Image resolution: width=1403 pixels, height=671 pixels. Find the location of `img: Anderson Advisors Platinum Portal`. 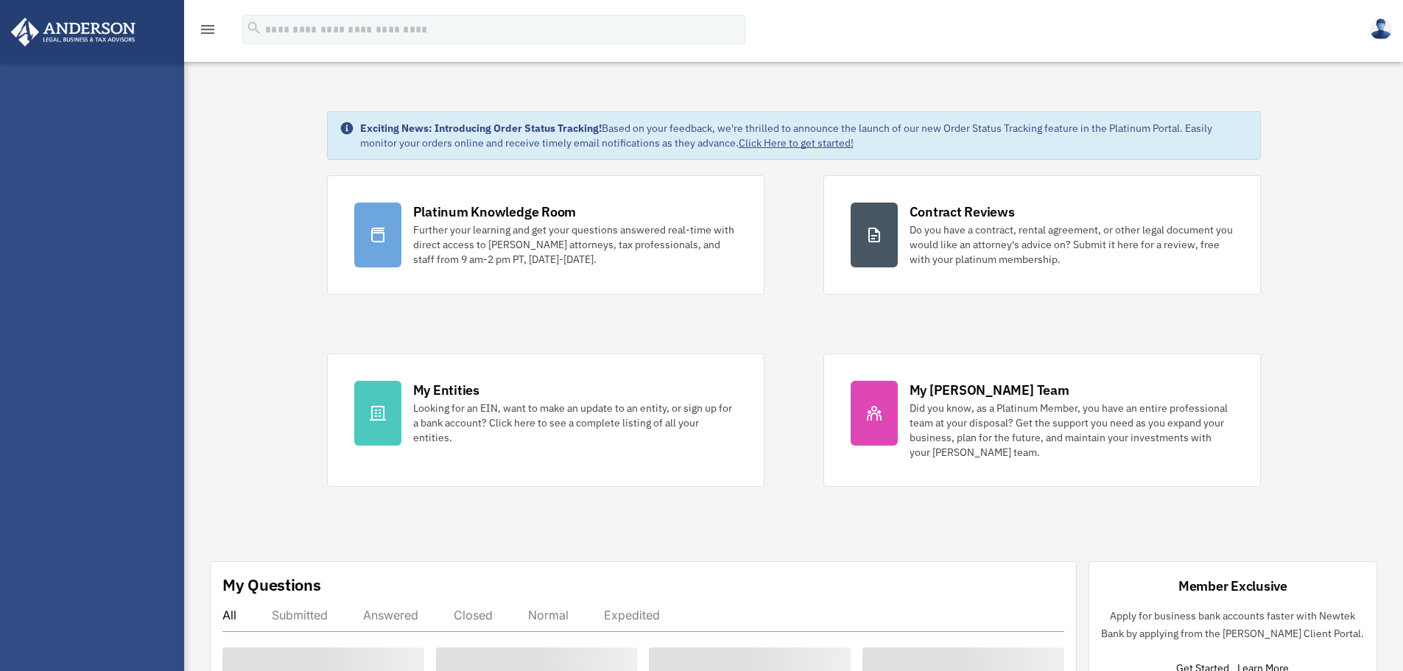

img: Anderson Advisors Platinum Portal is located at coordinates (73, 32).